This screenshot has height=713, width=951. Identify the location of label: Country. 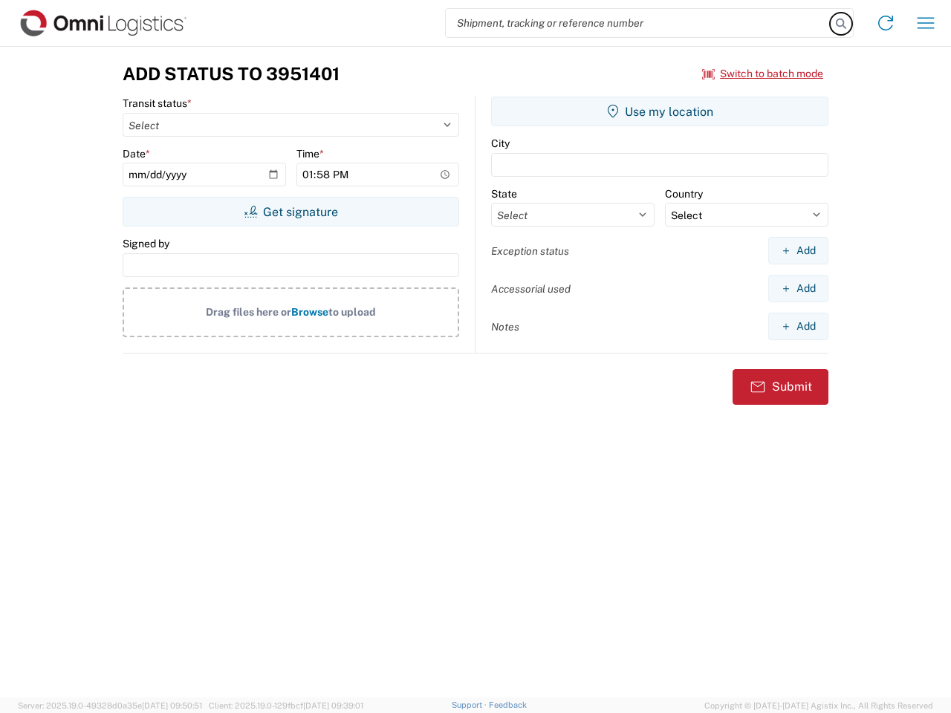
(683, 194).